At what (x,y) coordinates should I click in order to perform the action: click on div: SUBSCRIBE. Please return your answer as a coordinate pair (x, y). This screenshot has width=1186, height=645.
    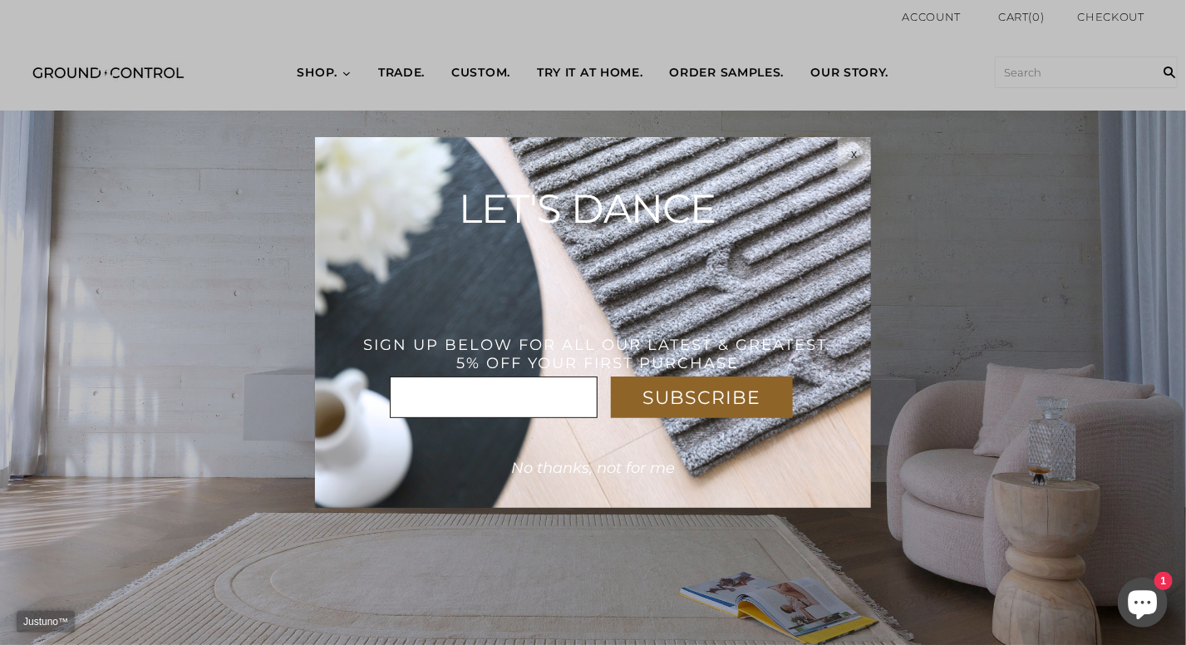
    Looking at the image, I should click on (701, 397).